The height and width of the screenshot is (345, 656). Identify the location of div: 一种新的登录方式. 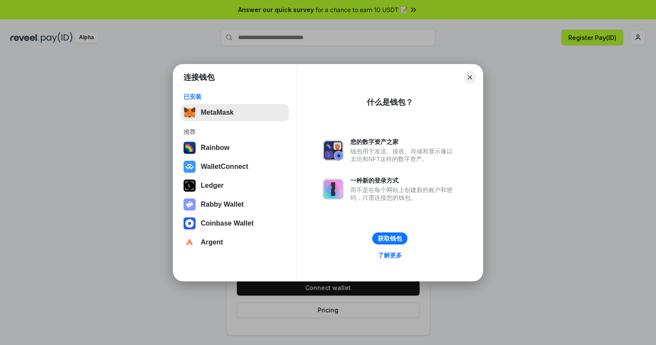
(403, 180).